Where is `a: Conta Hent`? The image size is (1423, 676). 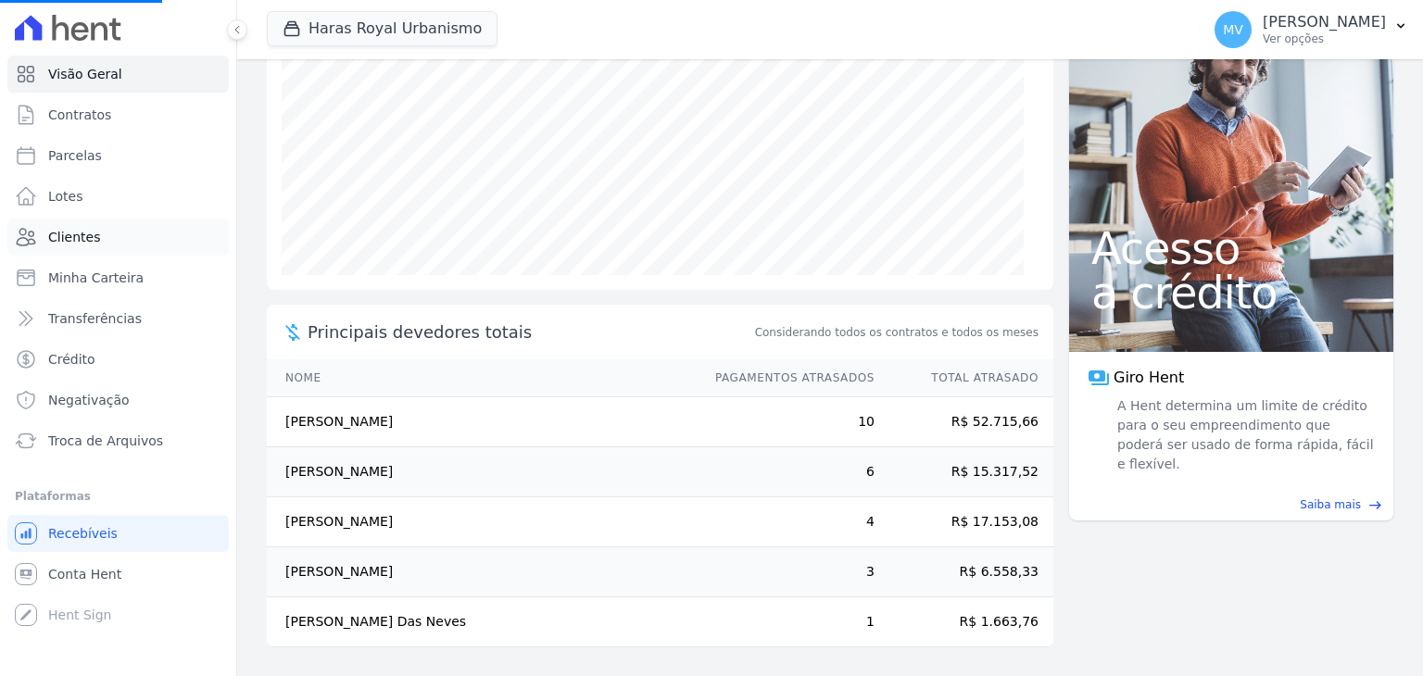 a: Conta Hent is located at coordinates (118, 575).